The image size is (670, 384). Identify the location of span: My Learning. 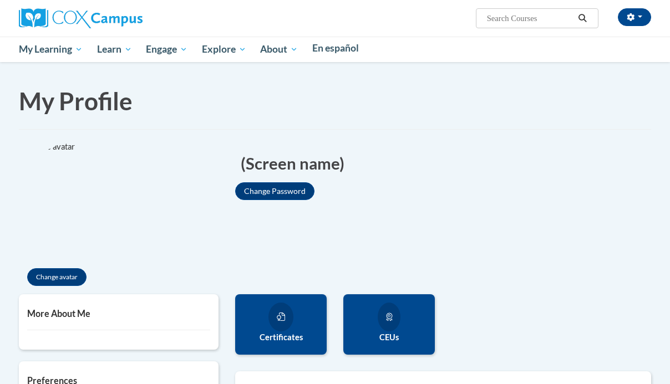
(50, 49).